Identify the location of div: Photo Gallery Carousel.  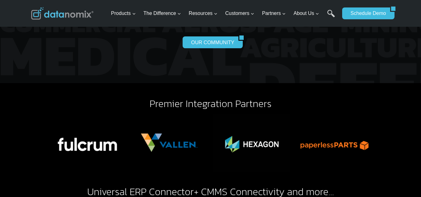
(211, 143).